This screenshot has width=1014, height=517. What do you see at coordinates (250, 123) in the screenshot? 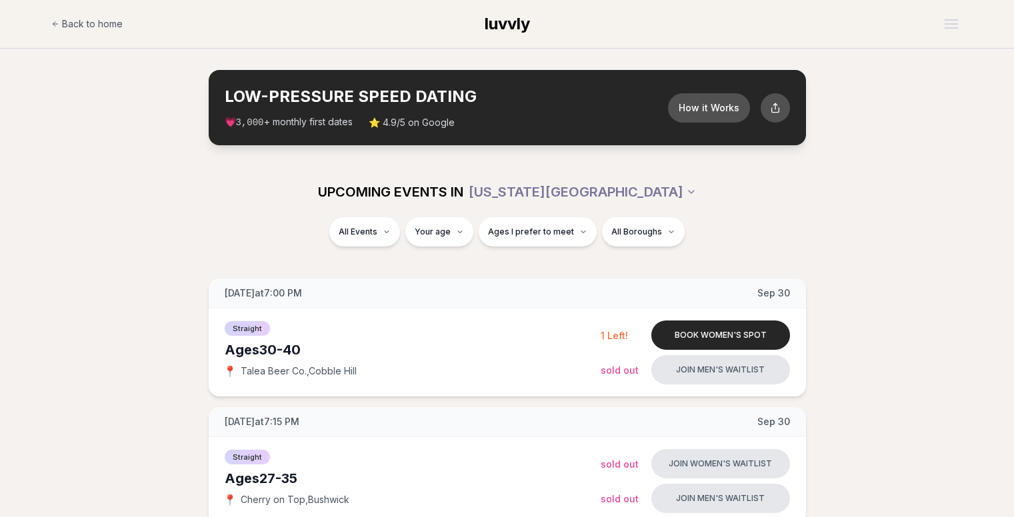
I see `span: 3,000` at bounding box center [250, 123].